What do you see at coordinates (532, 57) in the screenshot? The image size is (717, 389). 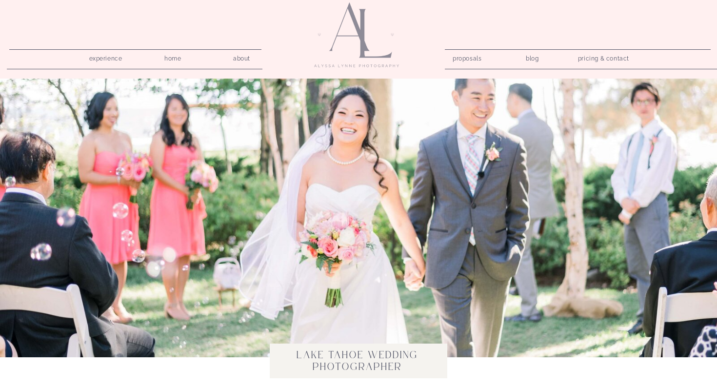 I see `a: blog` at bounding box center [532, 57].